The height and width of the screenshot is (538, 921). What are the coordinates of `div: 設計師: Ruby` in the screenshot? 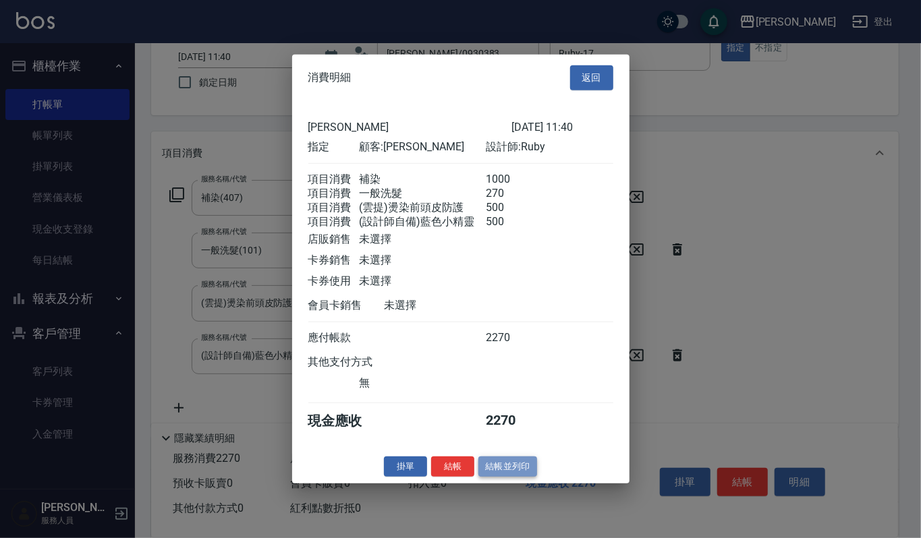 It's located at (549, 146).